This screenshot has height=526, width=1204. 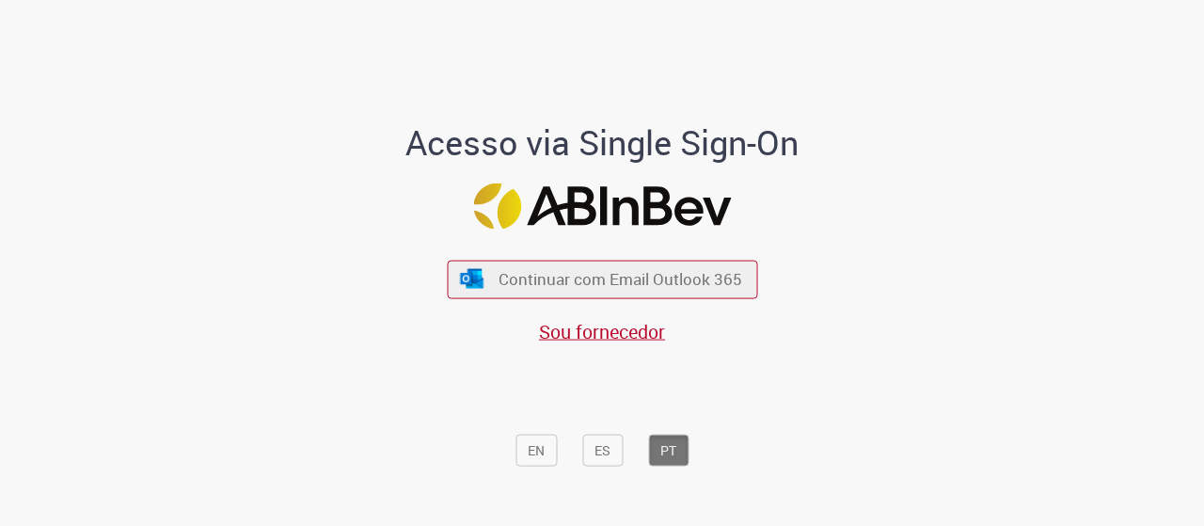 What do you see at coordinates (536, 450) in the screenshot?
I see `button: EN` at bounding box center [536, 450].